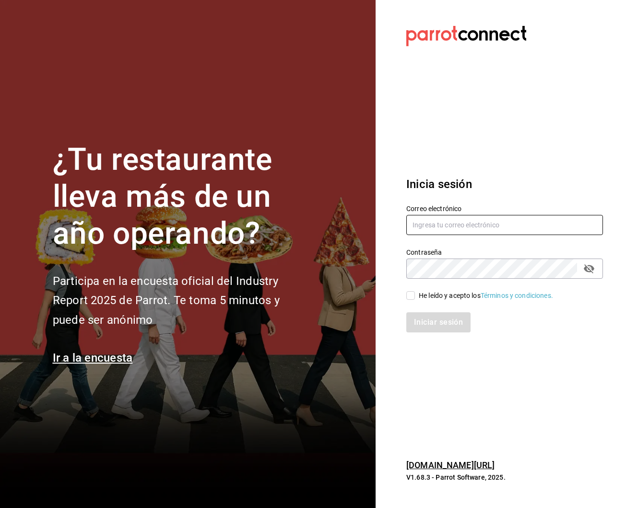 This screenshot has width=626, height=508. Describe the element at coordinates (182, 197) in the screenshot. I see `h1: ¿Tu restaurante lleva más de un año operando?` at that location.